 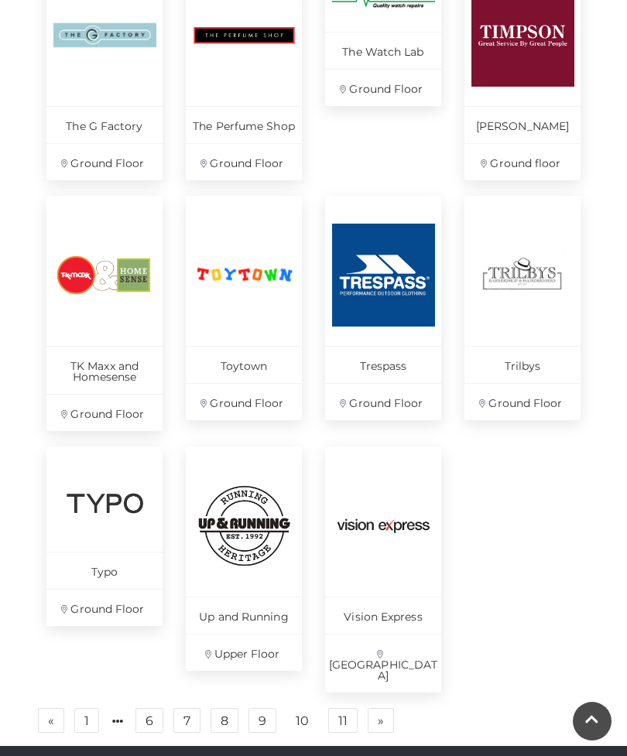 What do you see at coordinates (87, 721) in the screenshot?
I see `a: 1` at bounding box center [87, 721].